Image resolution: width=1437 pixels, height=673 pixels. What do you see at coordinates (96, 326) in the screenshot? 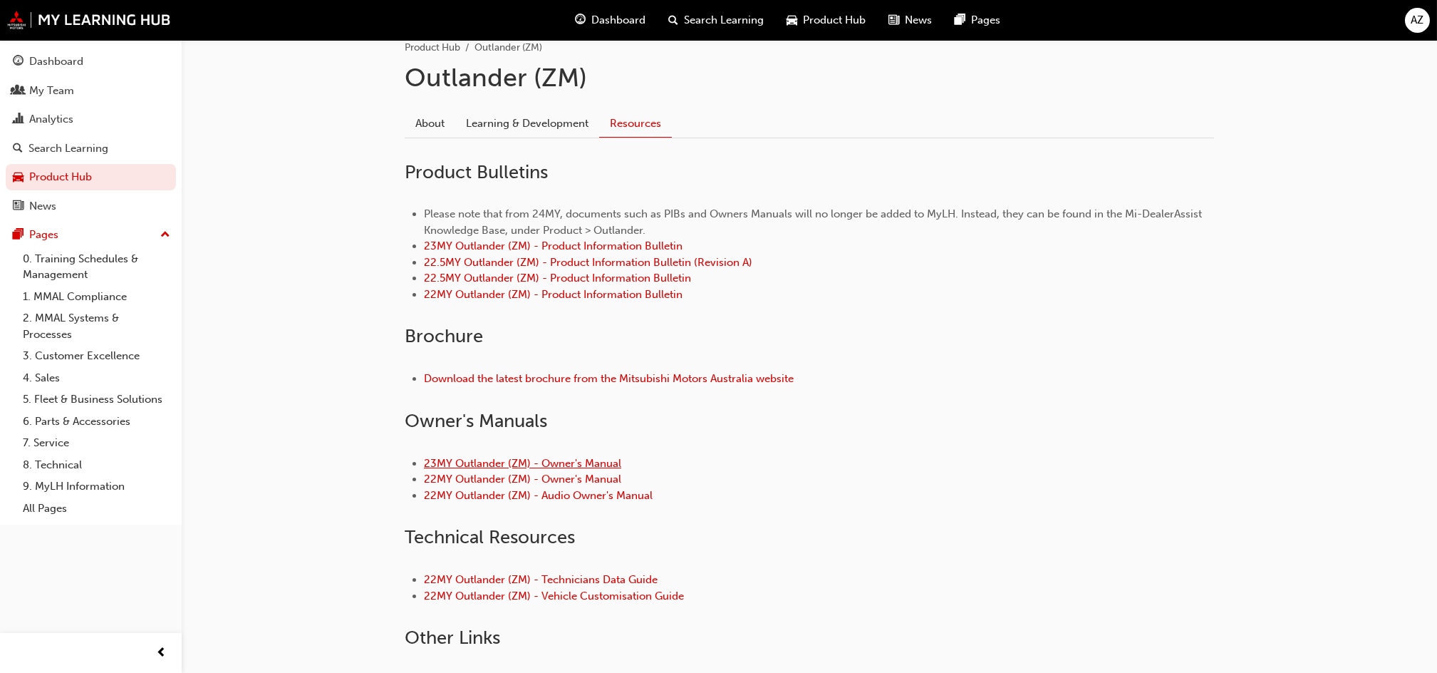
I see `a: 2. MMAL Systems & Processes` at bounding box center [96, 326].